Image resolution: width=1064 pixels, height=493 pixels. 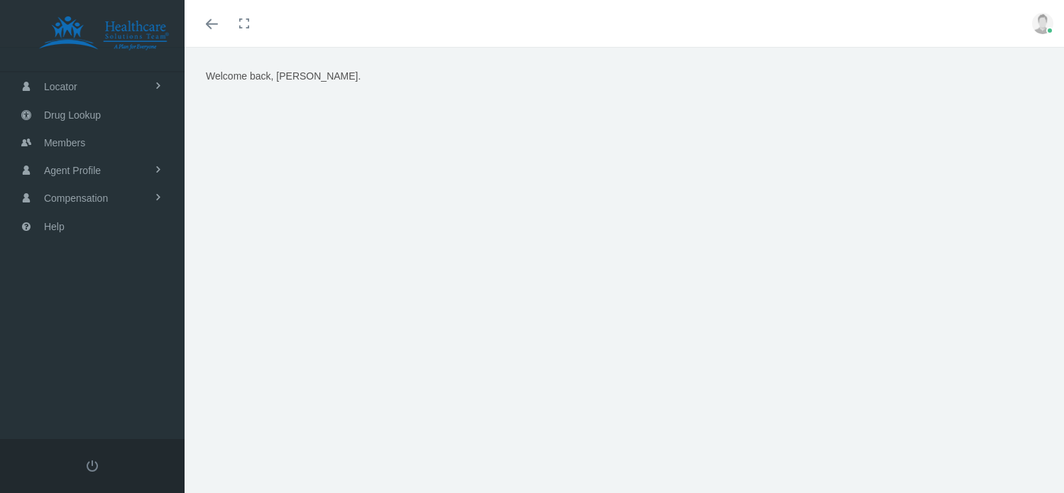 I want to click on span: Members, so click(x=65, y=143).